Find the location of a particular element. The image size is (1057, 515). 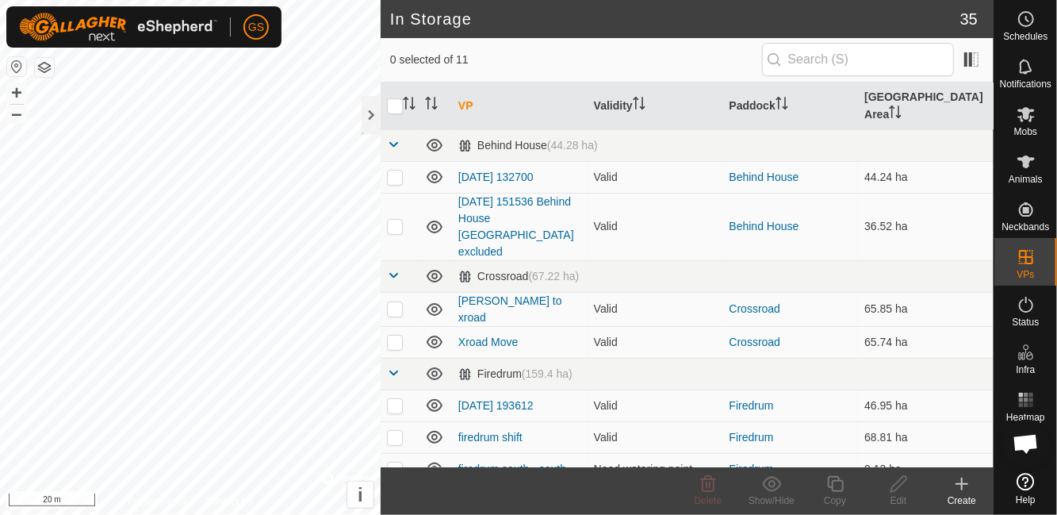

input: Search (S) is located at coordinates (858, 59).